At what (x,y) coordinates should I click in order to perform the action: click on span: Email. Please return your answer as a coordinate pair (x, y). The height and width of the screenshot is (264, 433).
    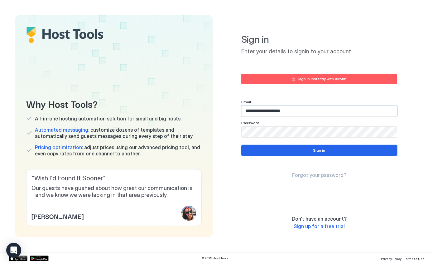
    Looking at the image, I should click on (246, 102).